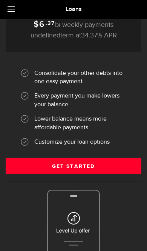  What do you see at coordinates (74, 103) in the screenshot?
I see `li: Every payment you make lowers your balance` at bounding box center [74, 103].